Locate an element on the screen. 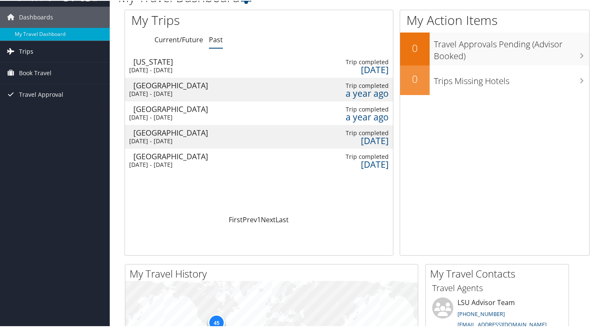  a: Next is located at coordinates (268, 219).